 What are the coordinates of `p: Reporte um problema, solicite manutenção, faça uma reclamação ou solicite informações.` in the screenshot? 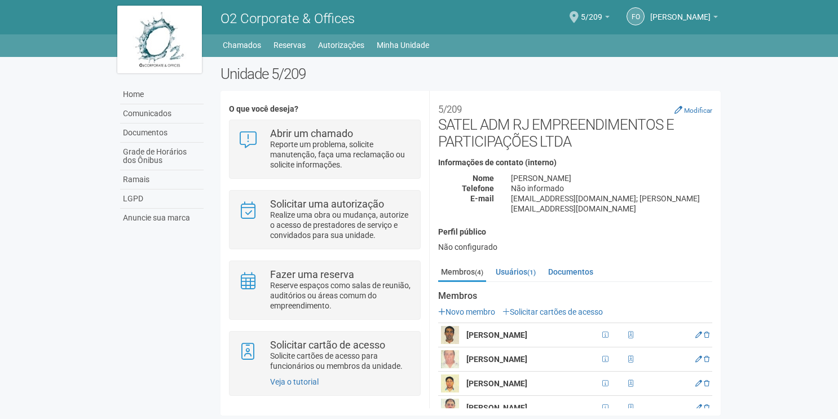 It's located at (341, 154).